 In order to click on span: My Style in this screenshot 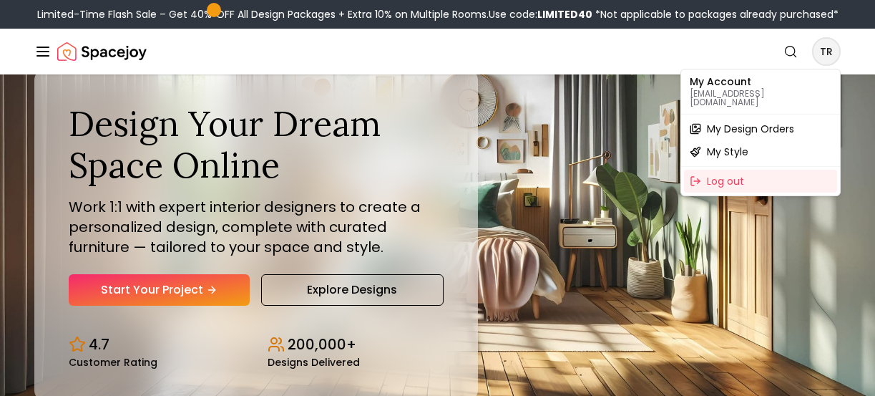, I will do `click(728, 152)`.